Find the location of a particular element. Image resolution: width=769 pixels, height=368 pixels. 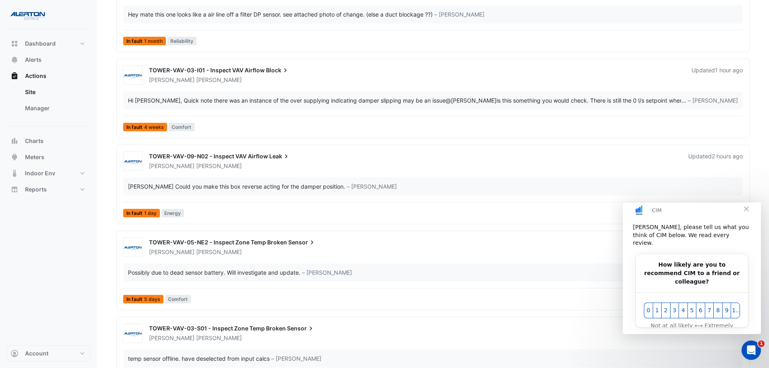

span: Dashboard is located at coordinates (40, 44).